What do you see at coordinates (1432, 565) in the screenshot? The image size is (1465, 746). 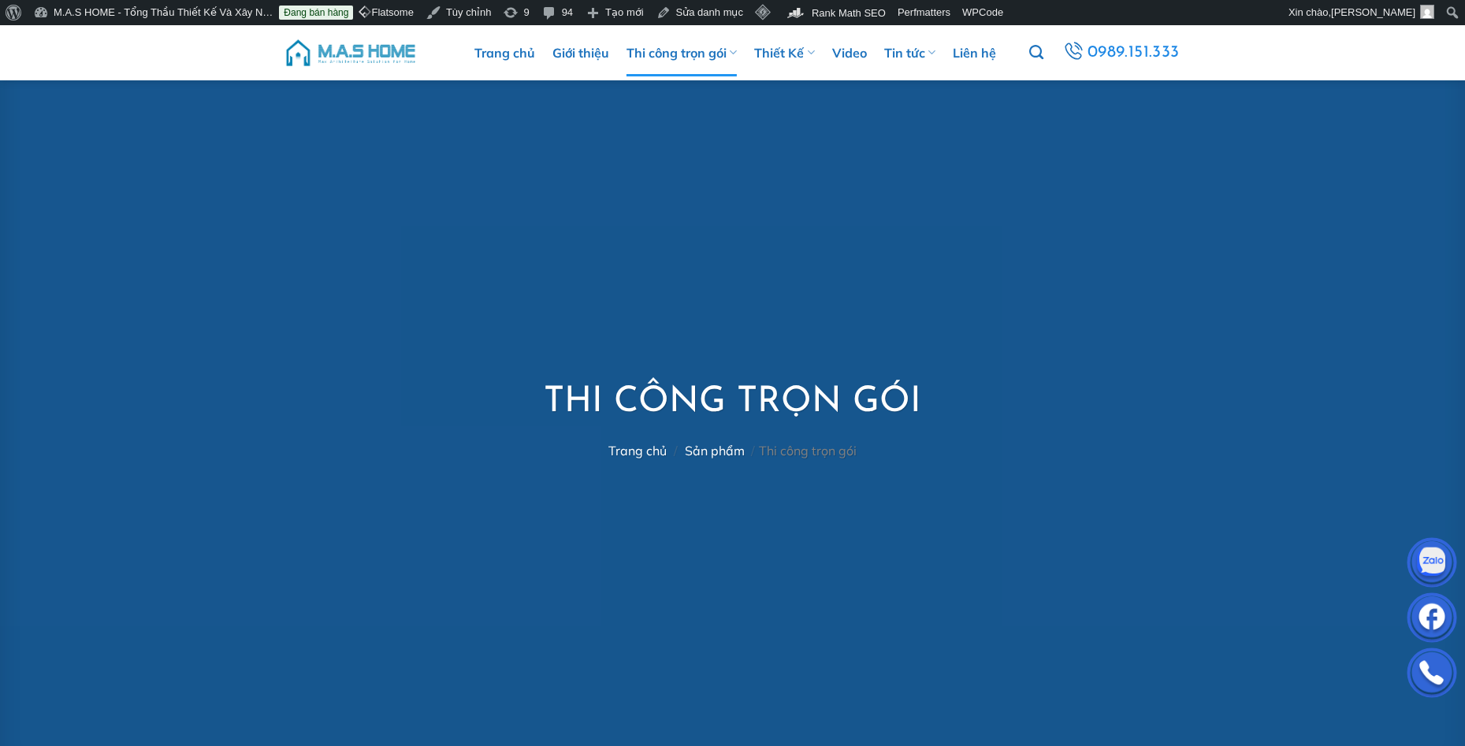 I see `img: Zalo` at bounding box center [1432, 565].